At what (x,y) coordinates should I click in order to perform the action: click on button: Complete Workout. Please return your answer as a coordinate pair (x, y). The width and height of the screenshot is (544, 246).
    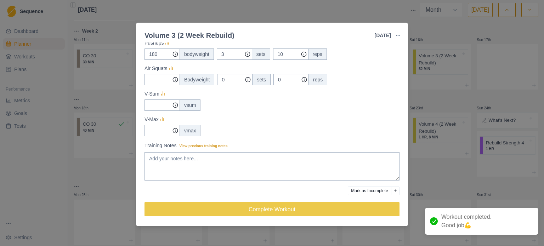
    Looking at the image, I should click on (272, 209).